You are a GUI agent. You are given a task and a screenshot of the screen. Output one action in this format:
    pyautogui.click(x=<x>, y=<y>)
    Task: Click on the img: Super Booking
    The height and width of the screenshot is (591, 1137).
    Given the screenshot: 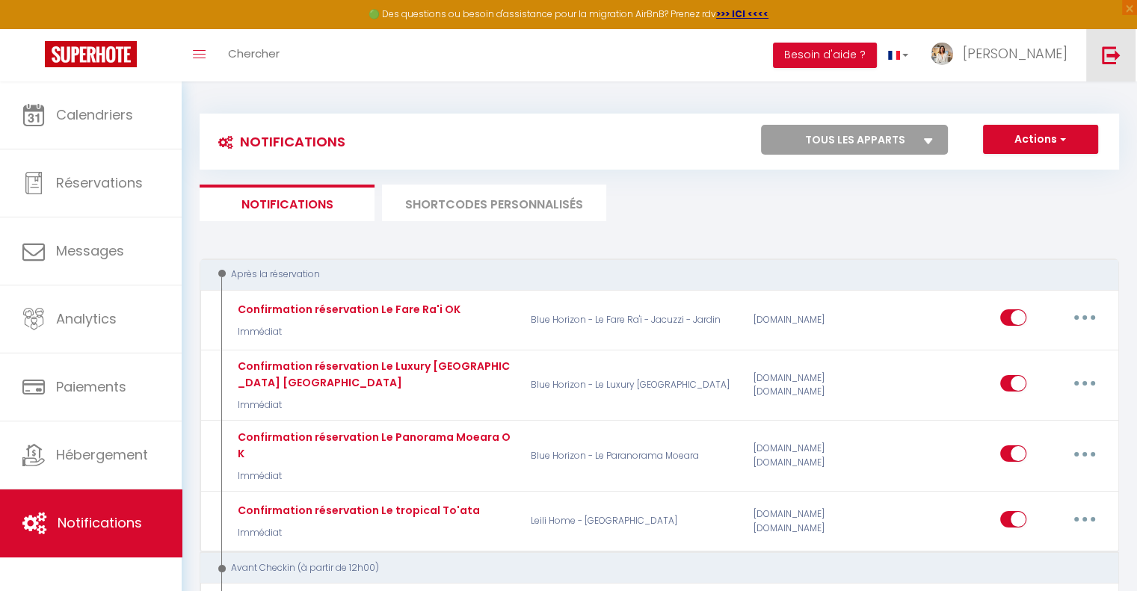 What is the action you would take?
    pyautogui.click(x=90, y=54)
    